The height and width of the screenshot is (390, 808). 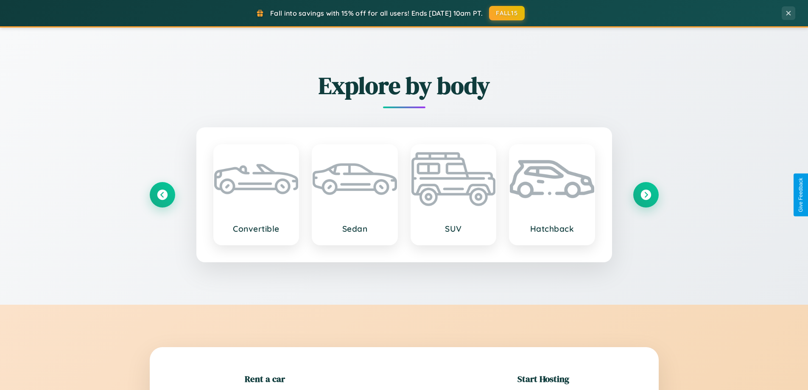 What do you see at coordinates (543, 378) in the screenshot?
I see `h2: Start Hosting` at bounding box center [543, 378].